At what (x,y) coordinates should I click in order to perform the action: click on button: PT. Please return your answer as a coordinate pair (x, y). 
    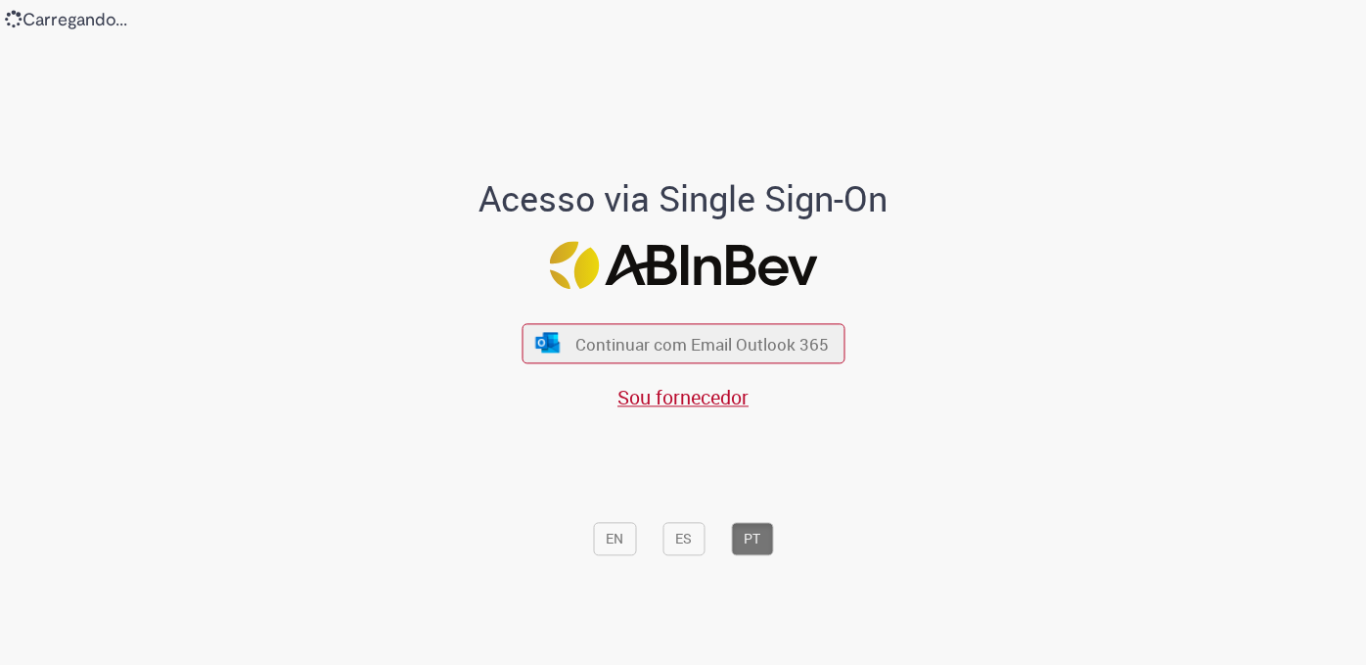
    Looking at the image, I should click on (752, 538).